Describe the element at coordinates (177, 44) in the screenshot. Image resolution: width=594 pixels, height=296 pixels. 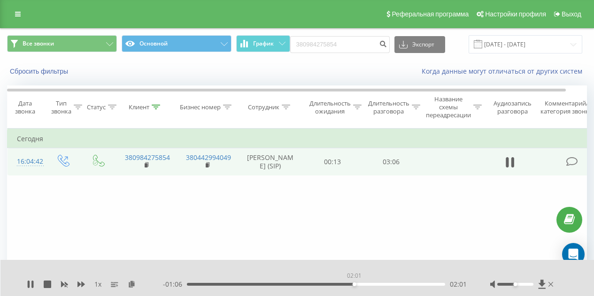
I see `button: Основной` at that location.